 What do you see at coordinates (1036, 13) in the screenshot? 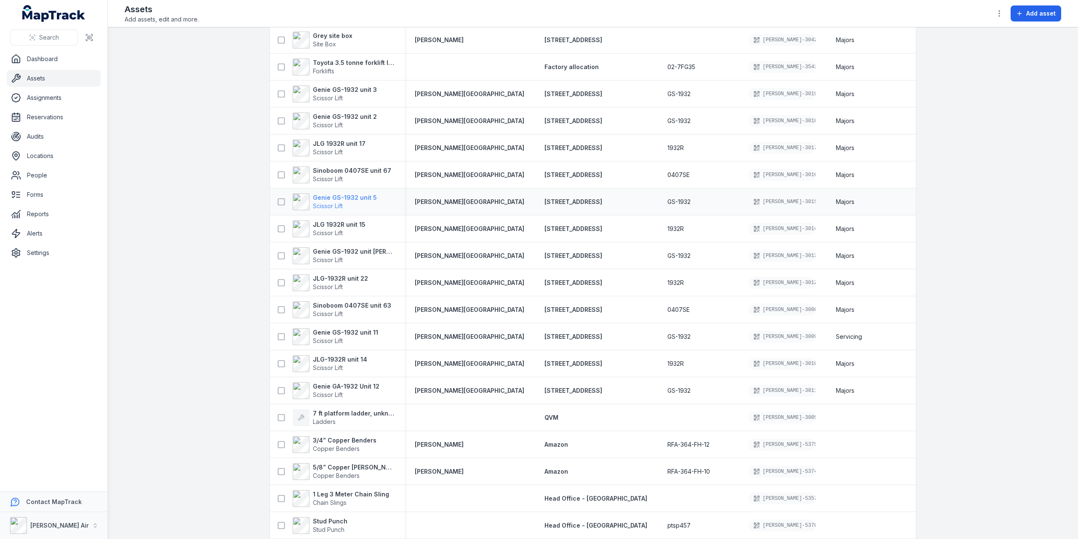
I see `button: Add asset` at bounding box center [1036, 13].